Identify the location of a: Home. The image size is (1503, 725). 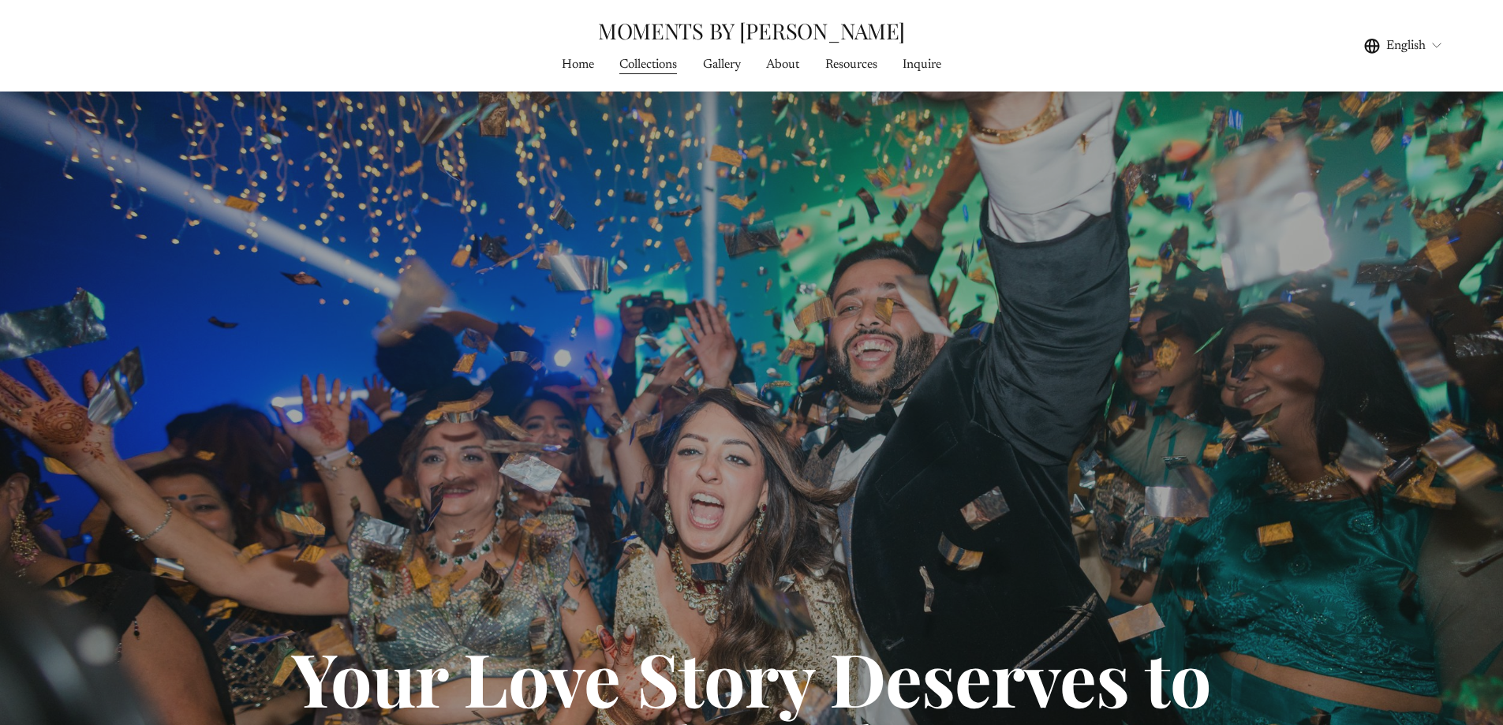
(578, 64).